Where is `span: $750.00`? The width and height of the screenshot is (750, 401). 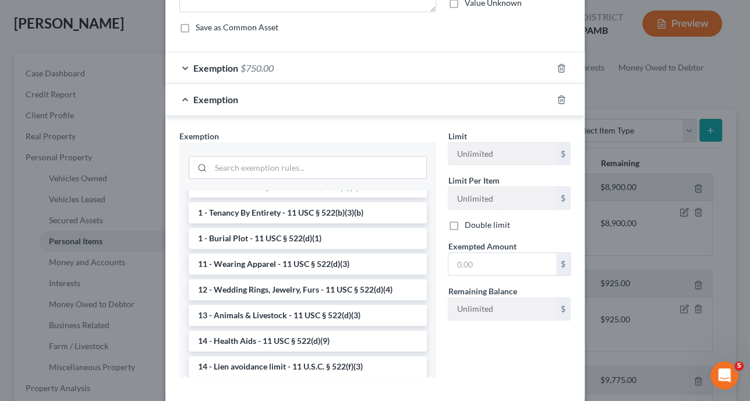
span: $750.00 is located at coordinates (257, 68).